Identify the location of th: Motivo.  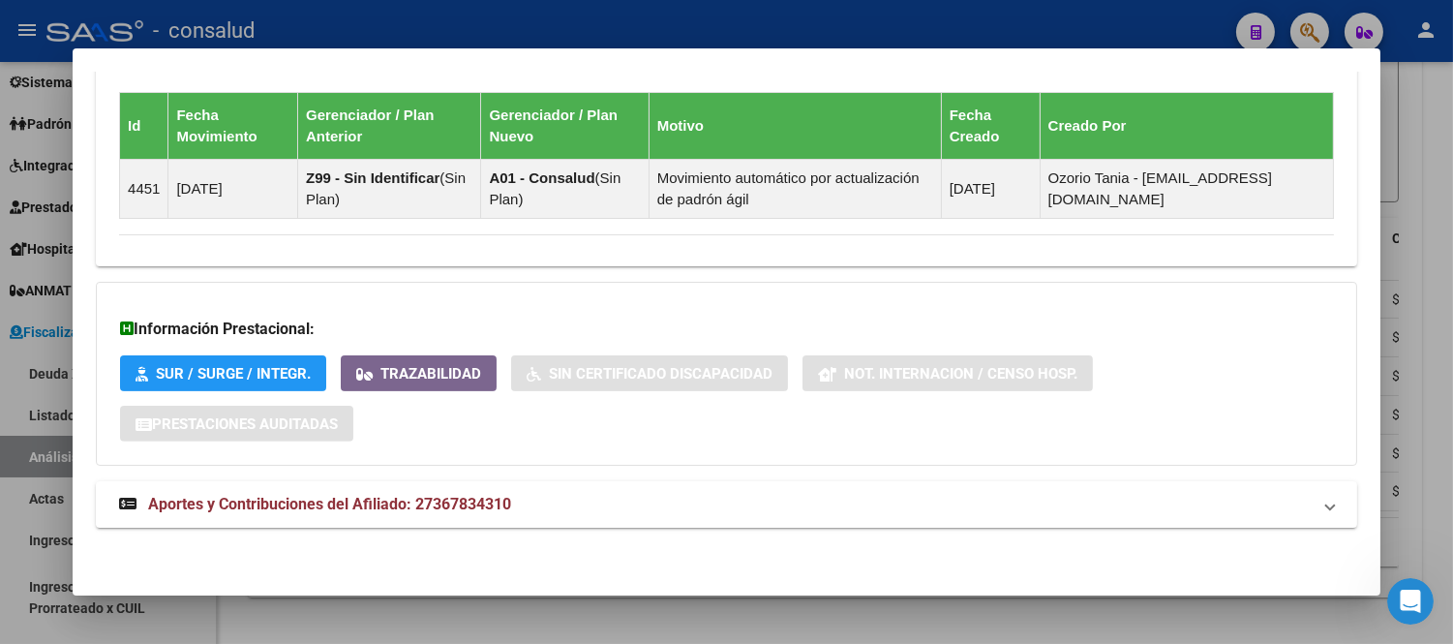
(795, 126).